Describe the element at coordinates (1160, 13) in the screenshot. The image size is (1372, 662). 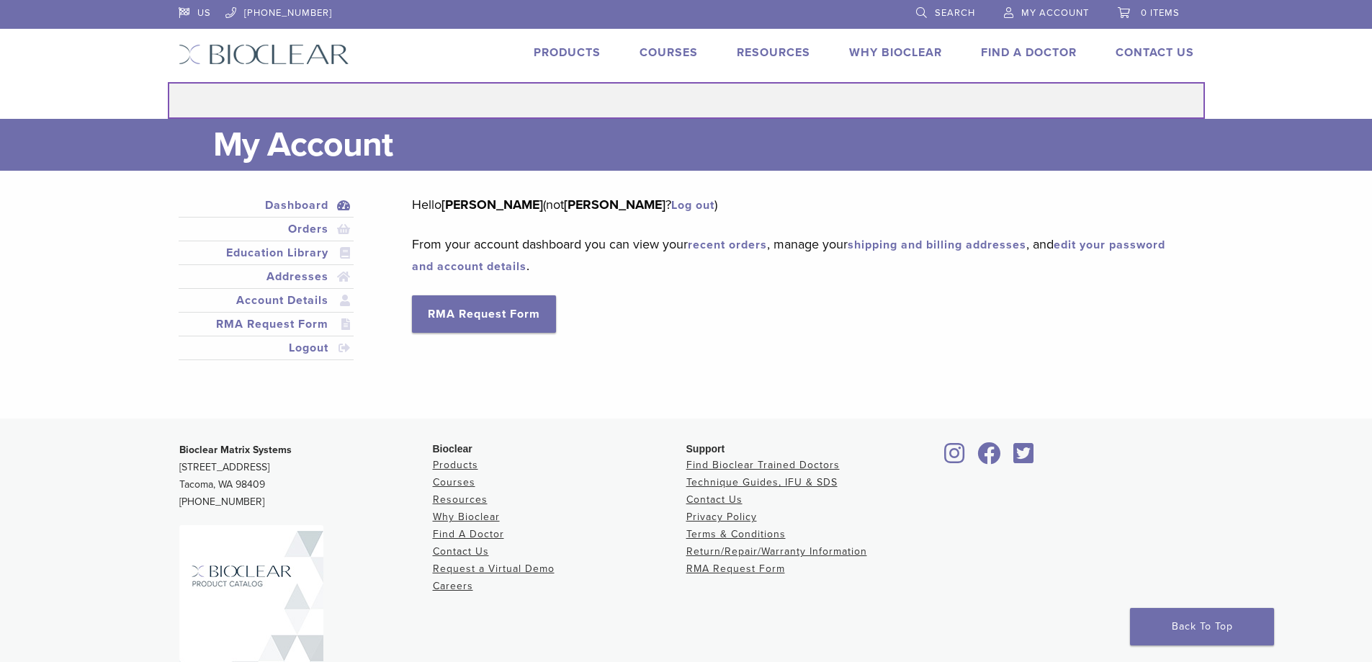
I see `span: 0 items` at that location.